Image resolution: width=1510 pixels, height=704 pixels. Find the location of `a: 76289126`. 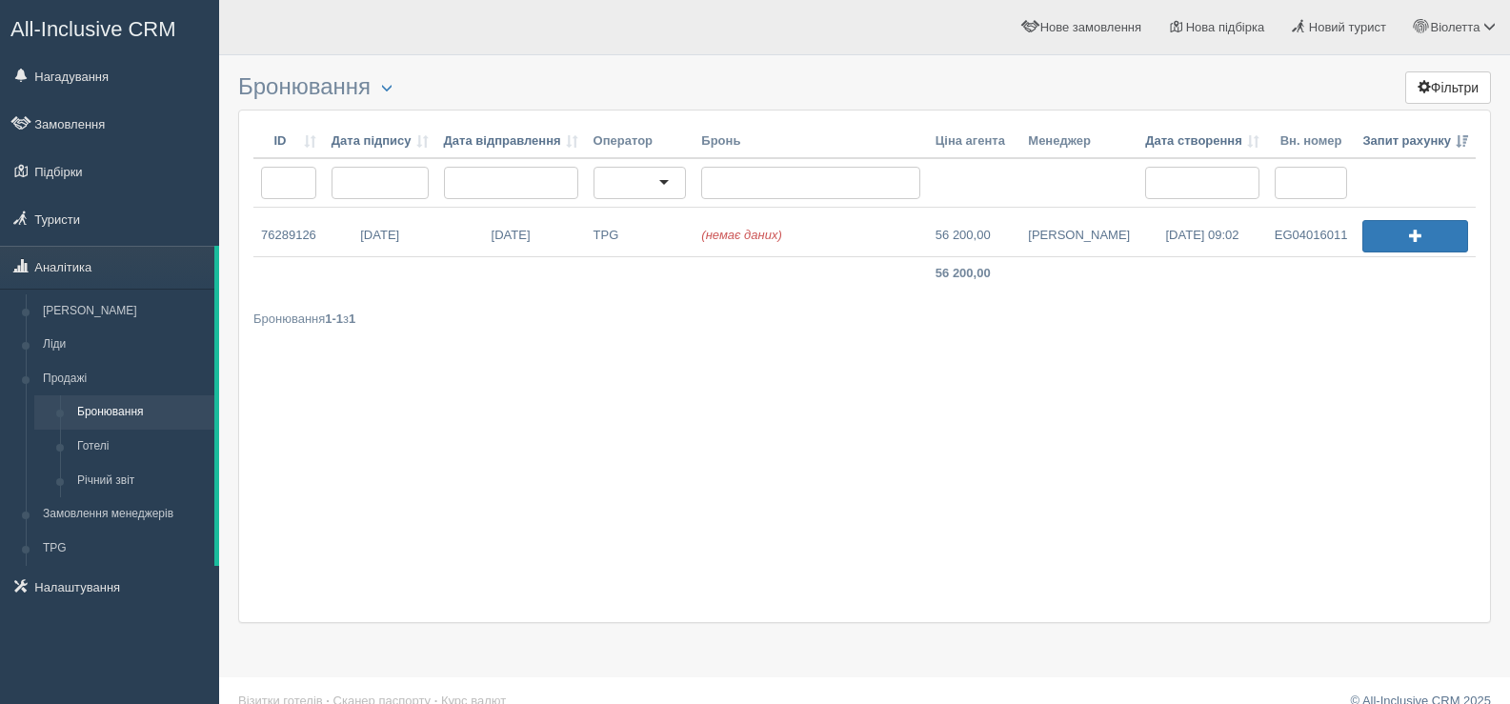

a: 76289126 is located at coordinates (289, 232).